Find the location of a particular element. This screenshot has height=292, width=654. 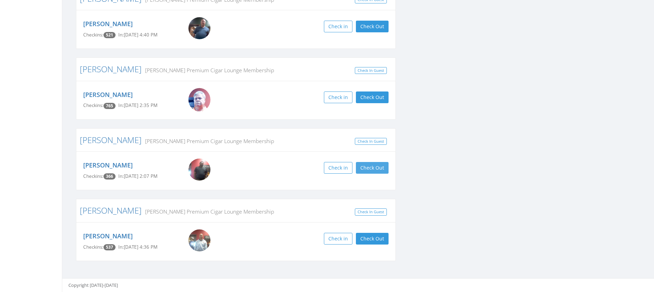

img: Kevin_Howerton.png is located at coordinates (199, 28).